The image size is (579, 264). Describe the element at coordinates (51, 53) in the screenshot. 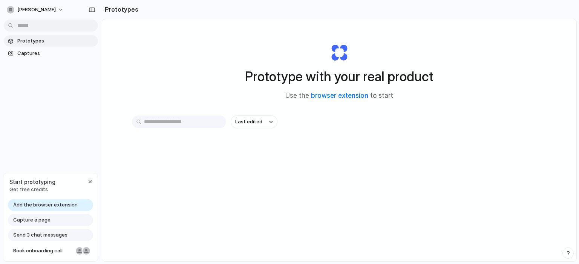

I see `a: Captures` at that location.